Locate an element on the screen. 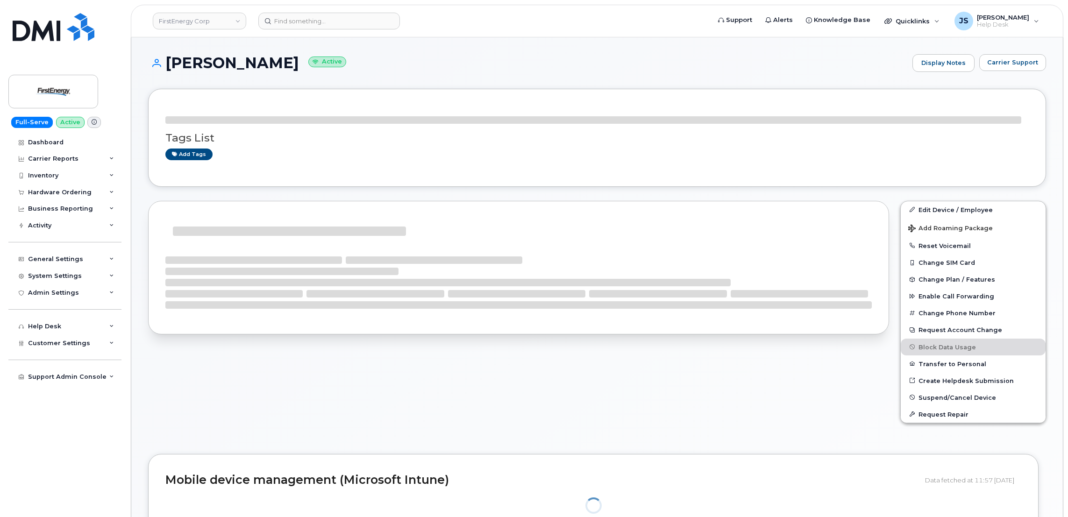 This screenshot has height=517, width=1068. a: Create Helpdesk Submission is located at coordinates (974, 381).